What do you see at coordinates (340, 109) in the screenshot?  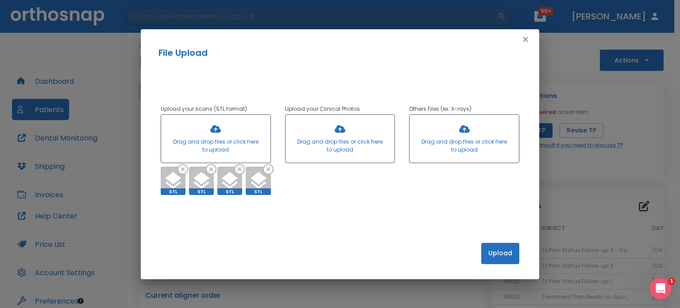 I see `p: Upload your Clinical Photos` at bounding box center [340, 109].